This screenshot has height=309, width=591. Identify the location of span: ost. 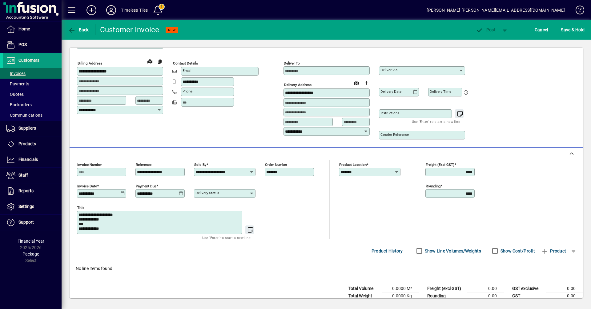
(485, 30).